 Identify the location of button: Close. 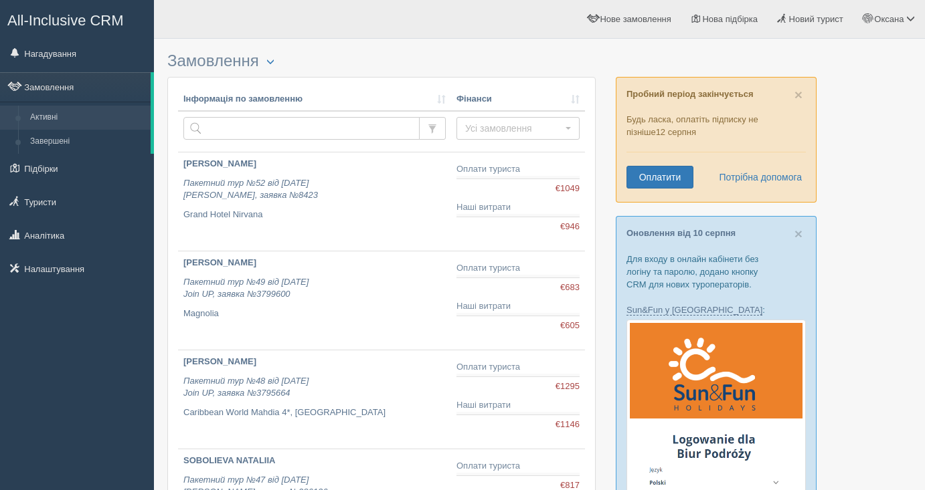
(798, 234).